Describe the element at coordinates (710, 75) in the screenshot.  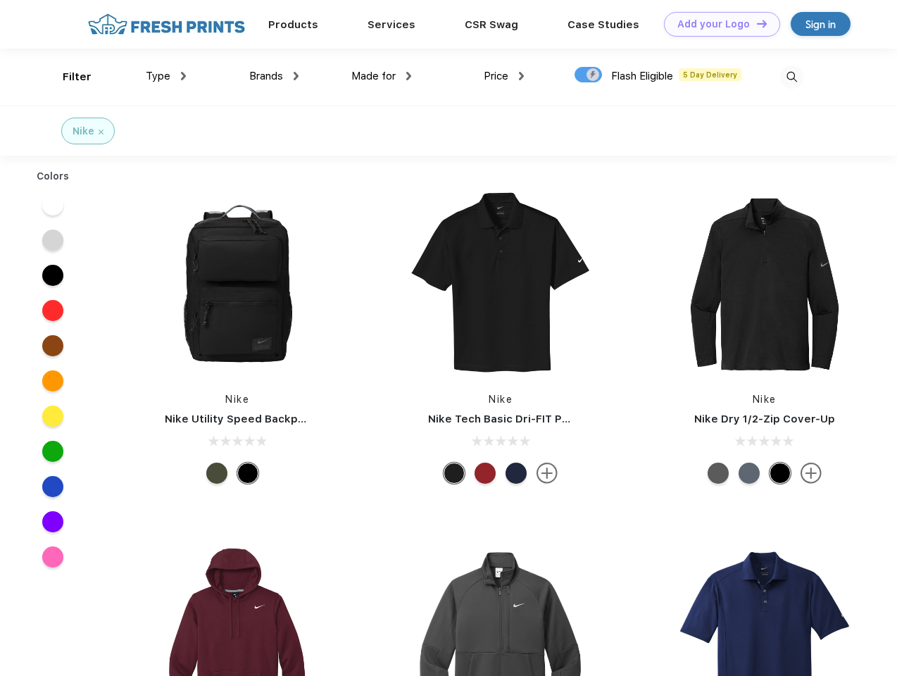
I see `span: 5 Day Delivery` at that location.